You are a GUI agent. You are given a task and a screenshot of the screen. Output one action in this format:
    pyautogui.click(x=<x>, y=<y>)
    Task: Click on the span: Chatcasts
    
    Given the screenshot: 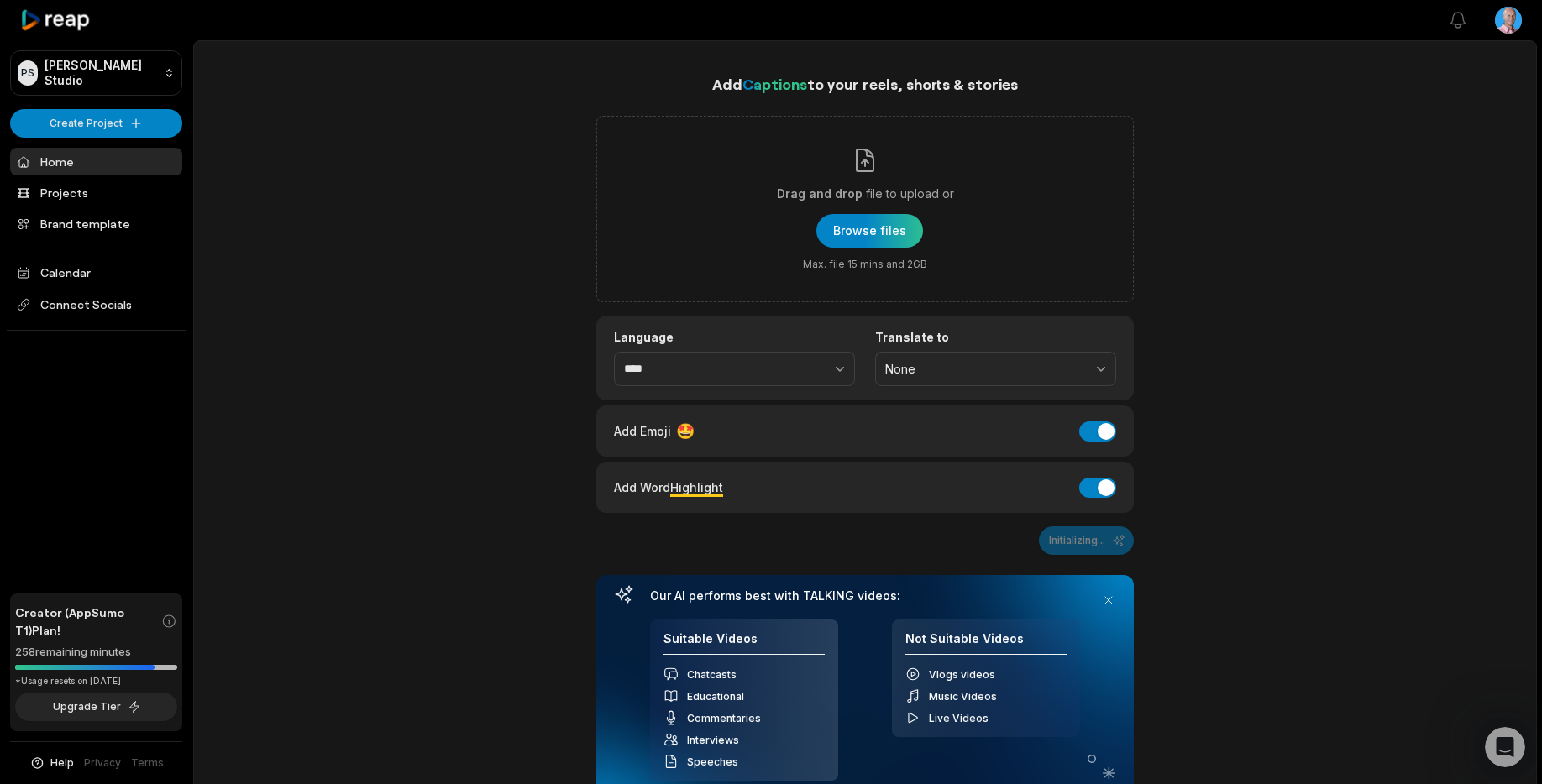 What is the action you would take?
    pyautogui.click(x=711, y=674)
    